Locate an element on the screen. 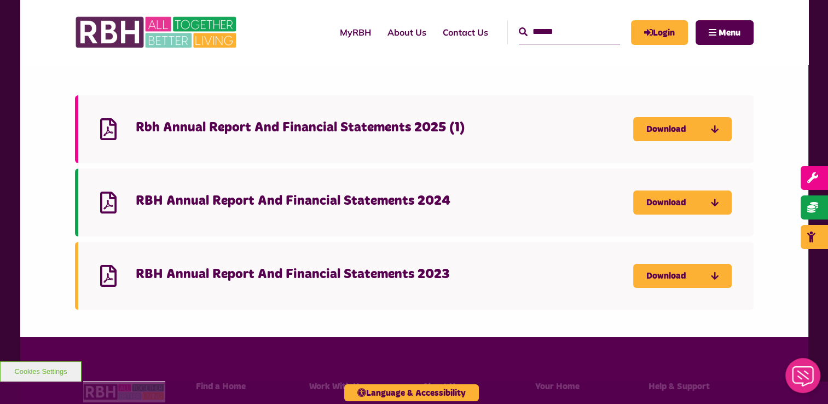  a: Download RBH Annual Report And Financial Statements 2024 is located at coordinates (683, 203).